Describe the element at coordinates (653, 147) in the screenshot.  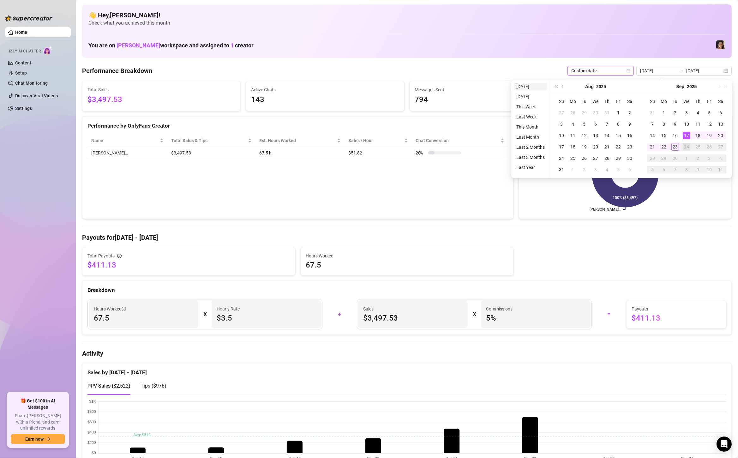
I see `div: 21` at that location.